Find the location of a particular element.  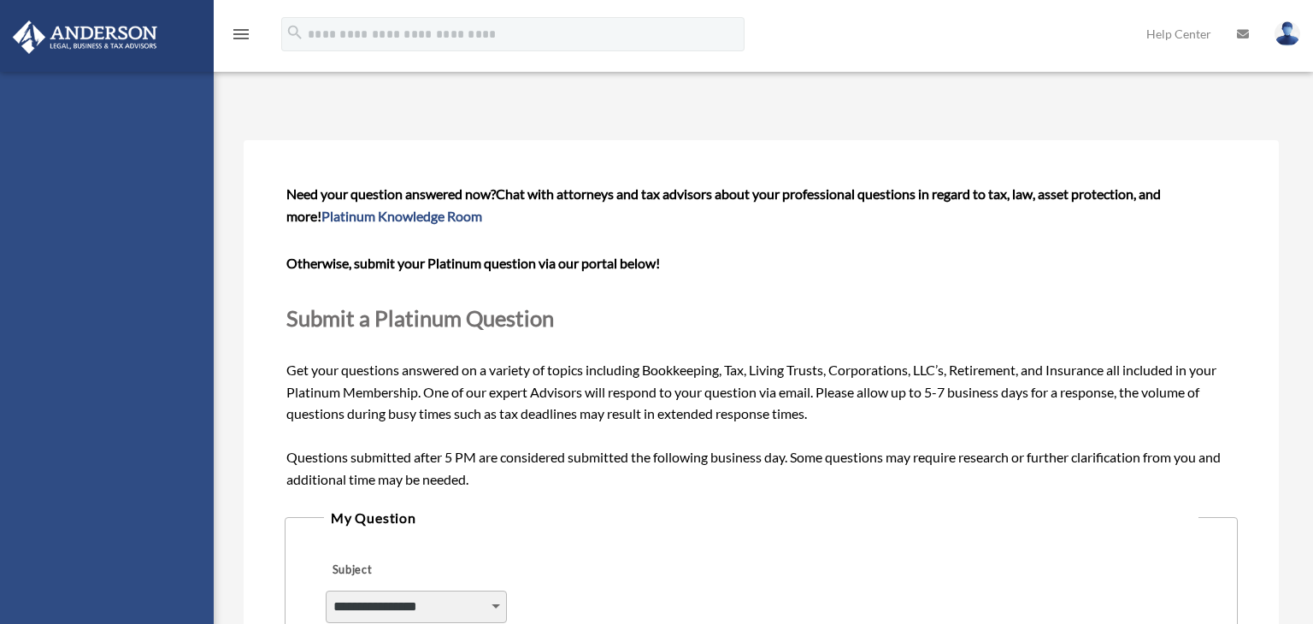

img: Anderson Advisors Platinum Portal is located at coordinates (85, 37).